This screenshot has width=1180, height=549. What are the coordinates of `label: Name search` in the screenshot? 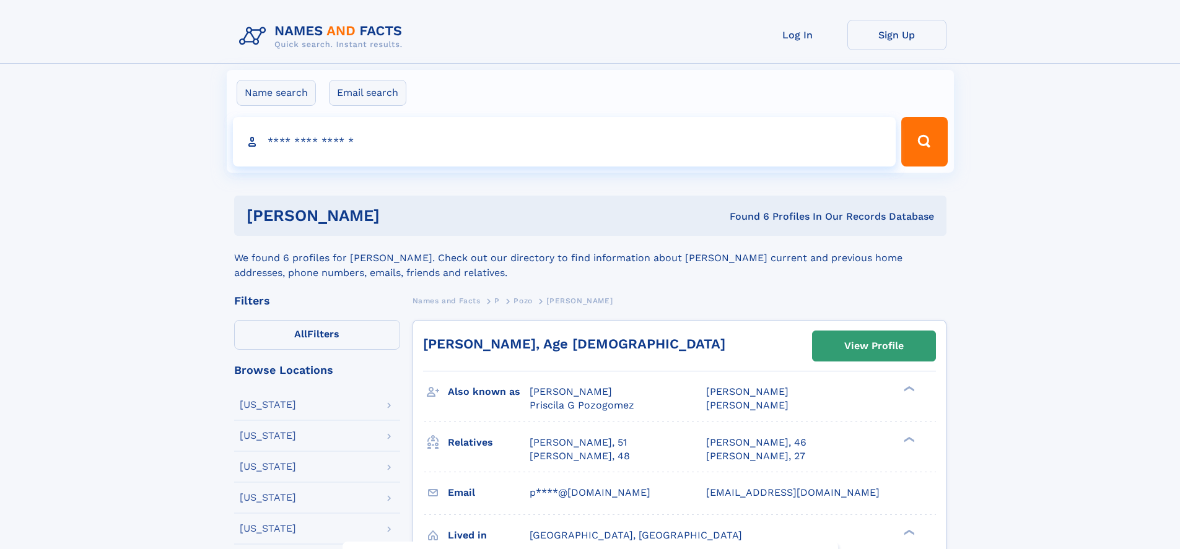 It's located at (276, 93).